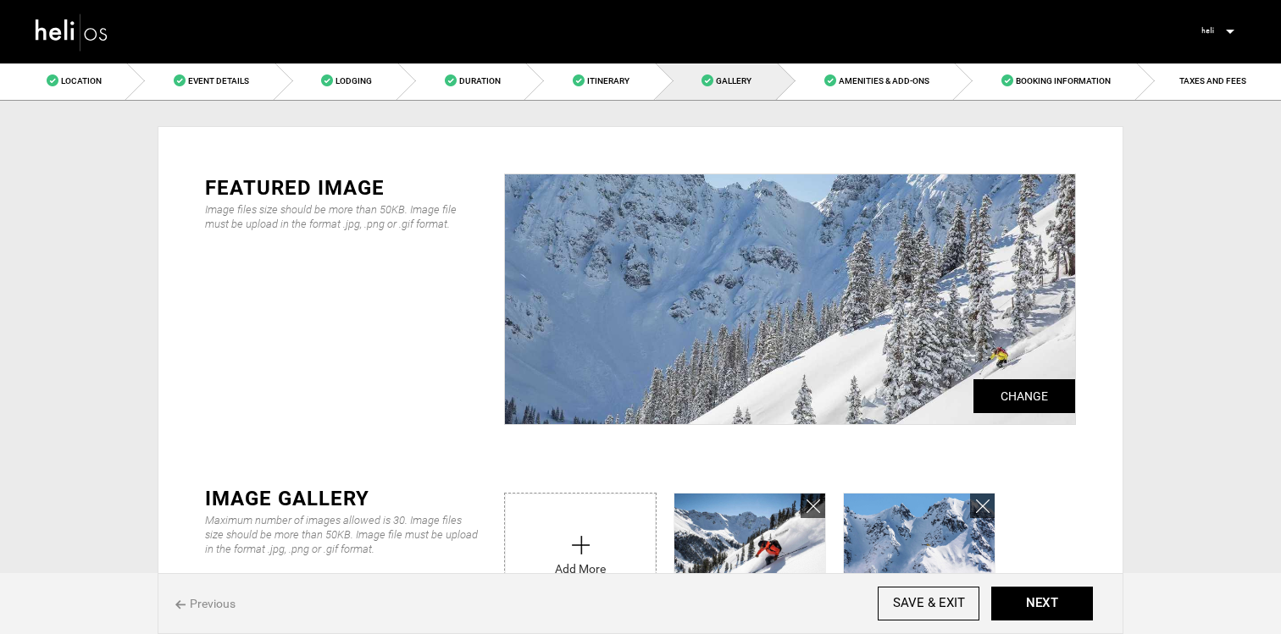  I want to click on label: Change, so click(1024, 396).